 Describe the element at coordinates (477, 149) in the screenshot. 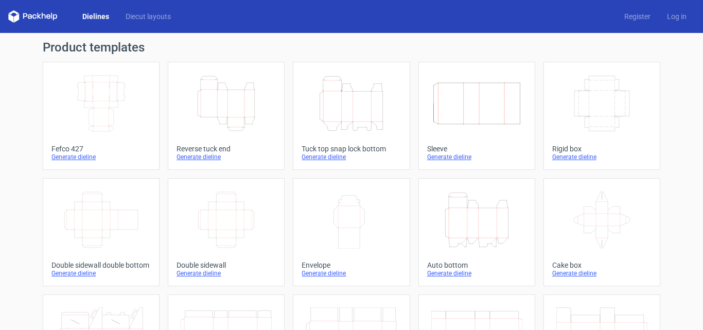

I see `div: Sleeve` at that location.